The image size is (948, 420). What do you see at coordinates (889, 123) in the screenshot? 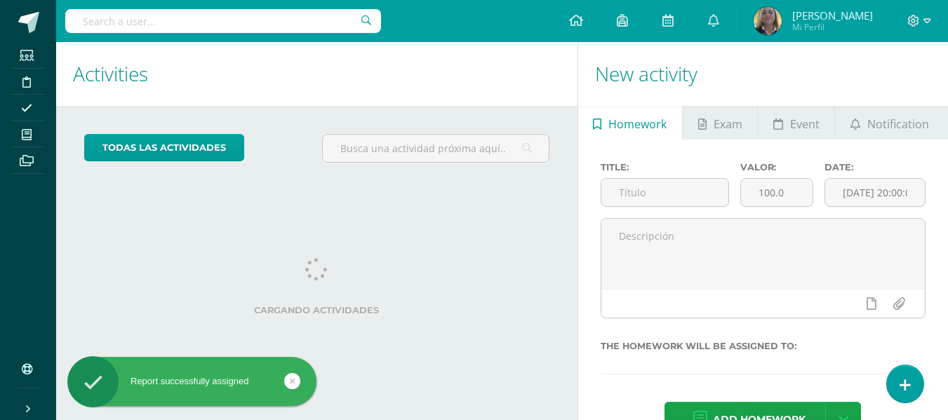
I see `a: Notification` at bounding box center [889, 123].